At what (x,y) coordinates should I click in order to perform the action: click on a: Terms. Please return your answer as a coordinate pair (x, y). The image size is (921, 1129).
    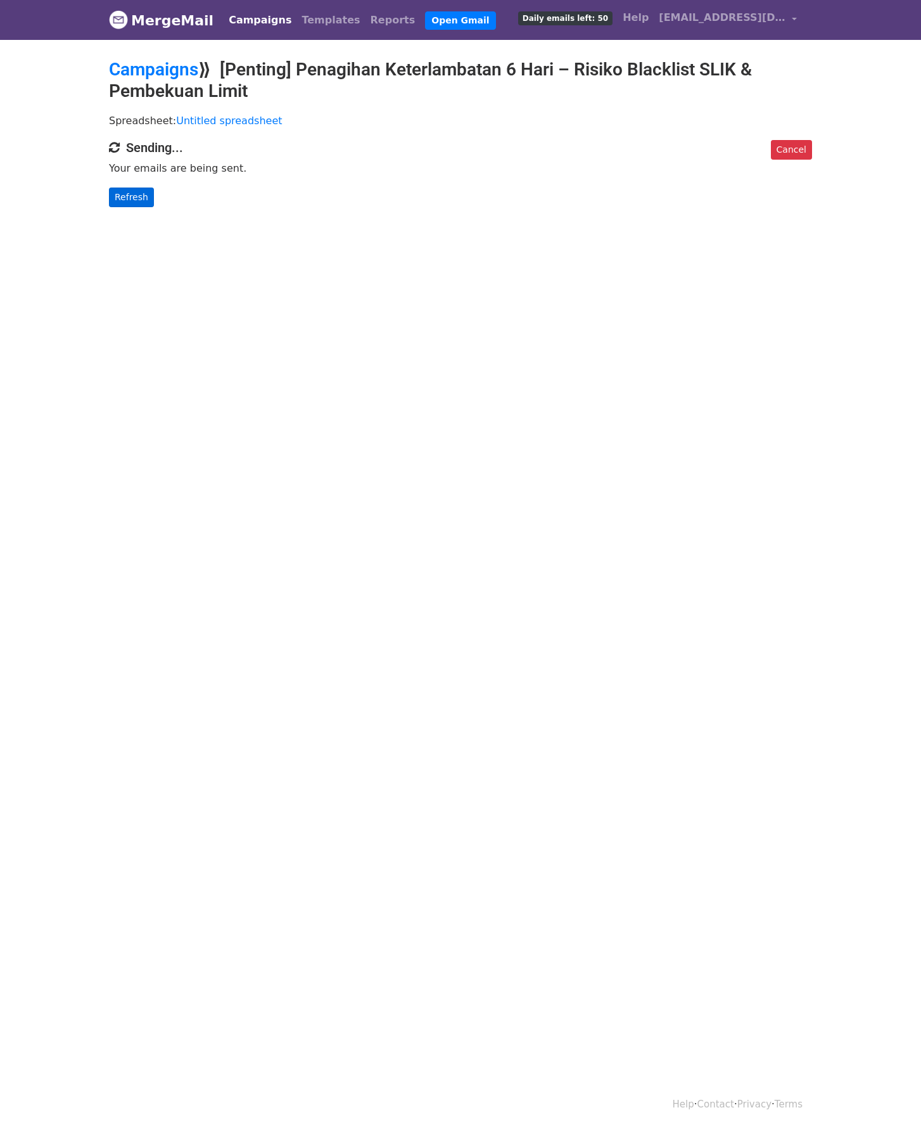
    Looking at the image, I should click on (789, 1104).